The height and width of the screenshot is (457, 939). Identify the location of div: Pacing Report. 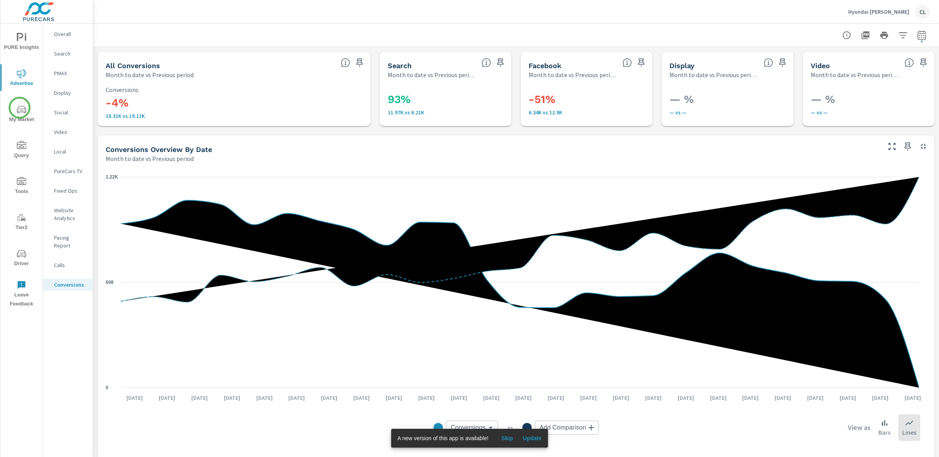
(68, 241).